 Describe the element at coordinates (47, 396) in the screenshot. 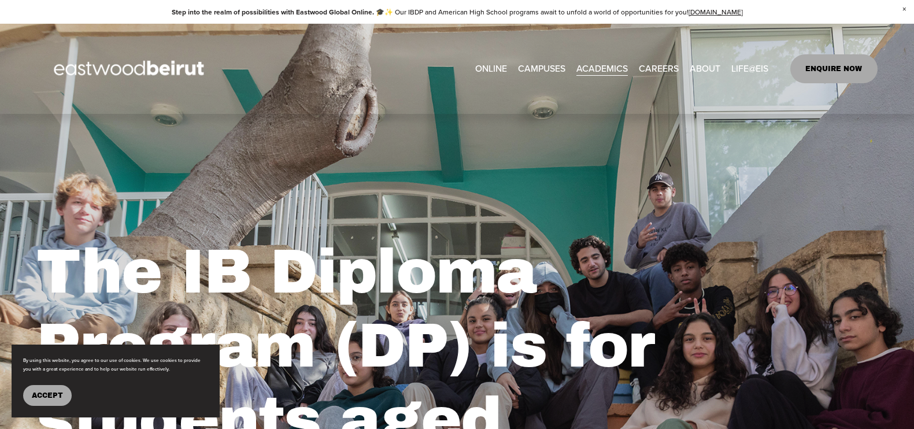

I see `button: Accept` at that location.